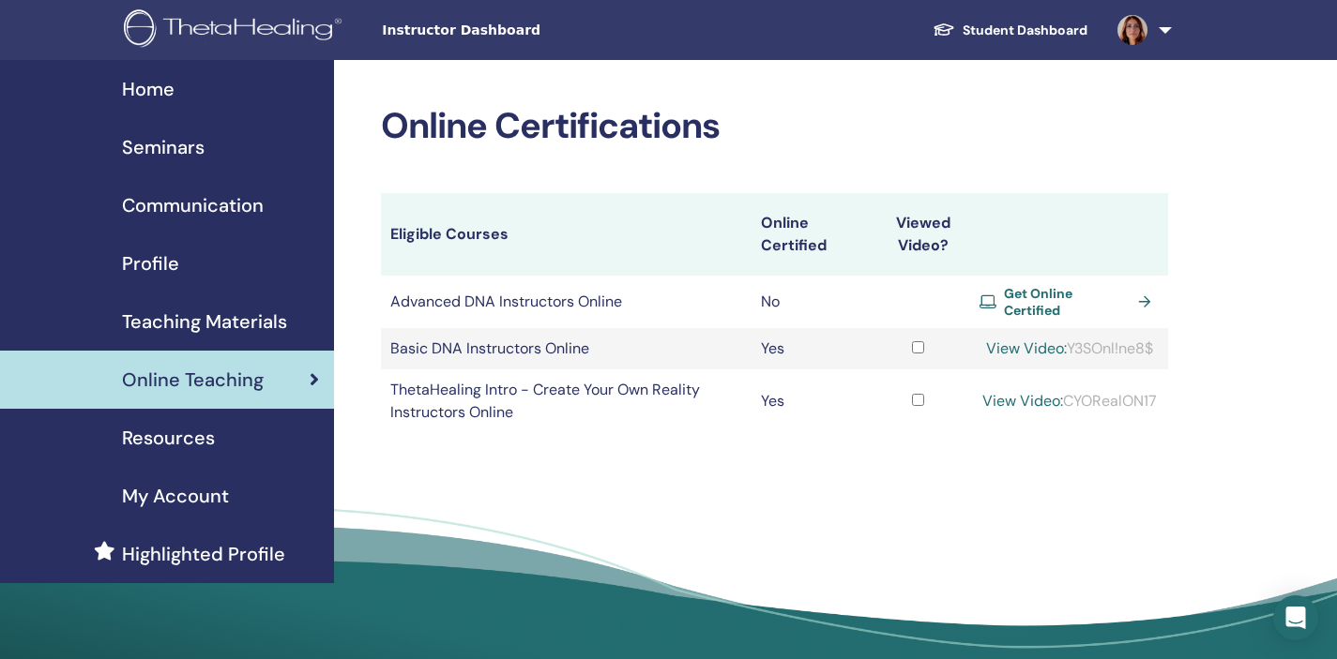 The image size is (1337, 659). Describe the element at coordinates (566, 235) in the screenshot. I see `th: Eligible Courses` at that location.